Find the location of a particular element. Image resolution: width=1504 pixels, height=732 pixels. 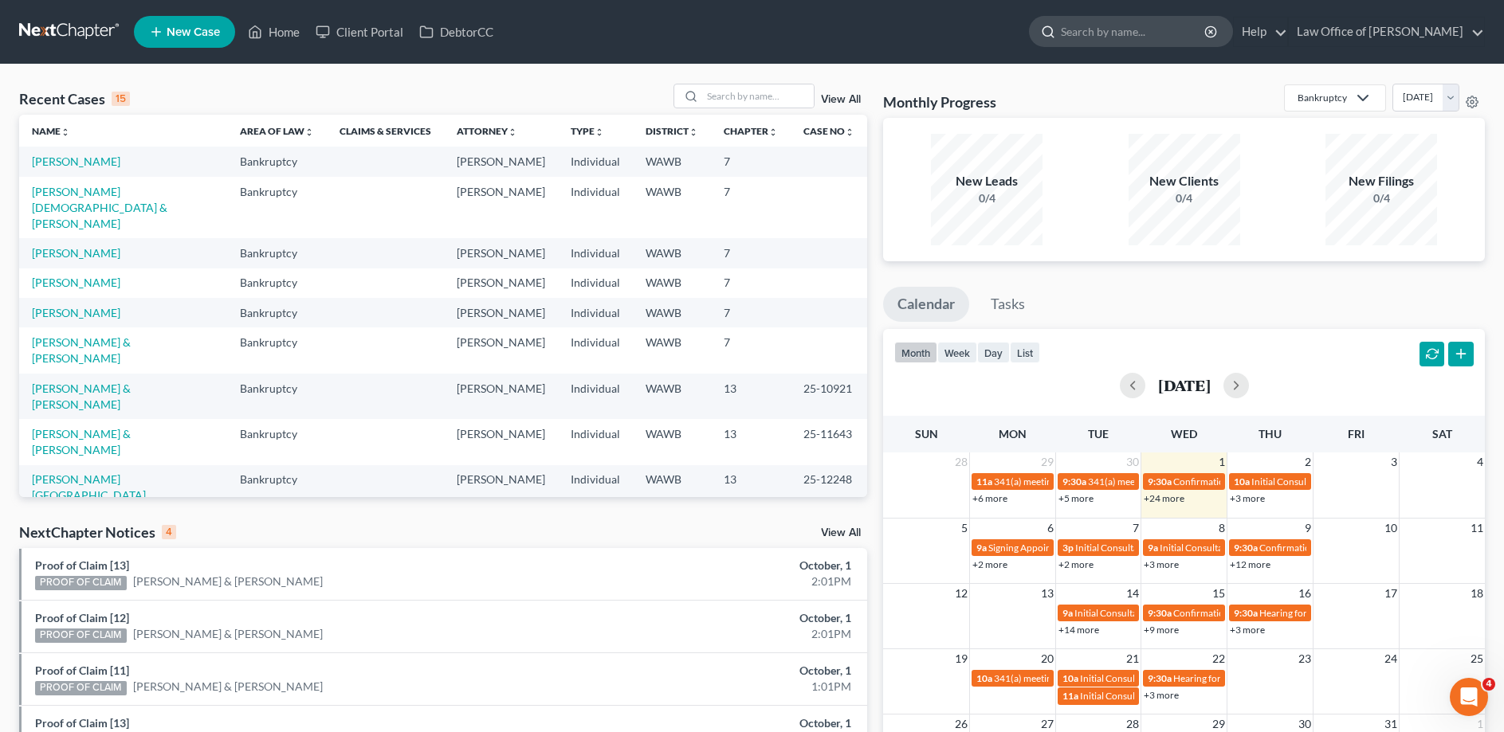

span: 10 is located at coordinates (1391, 528).